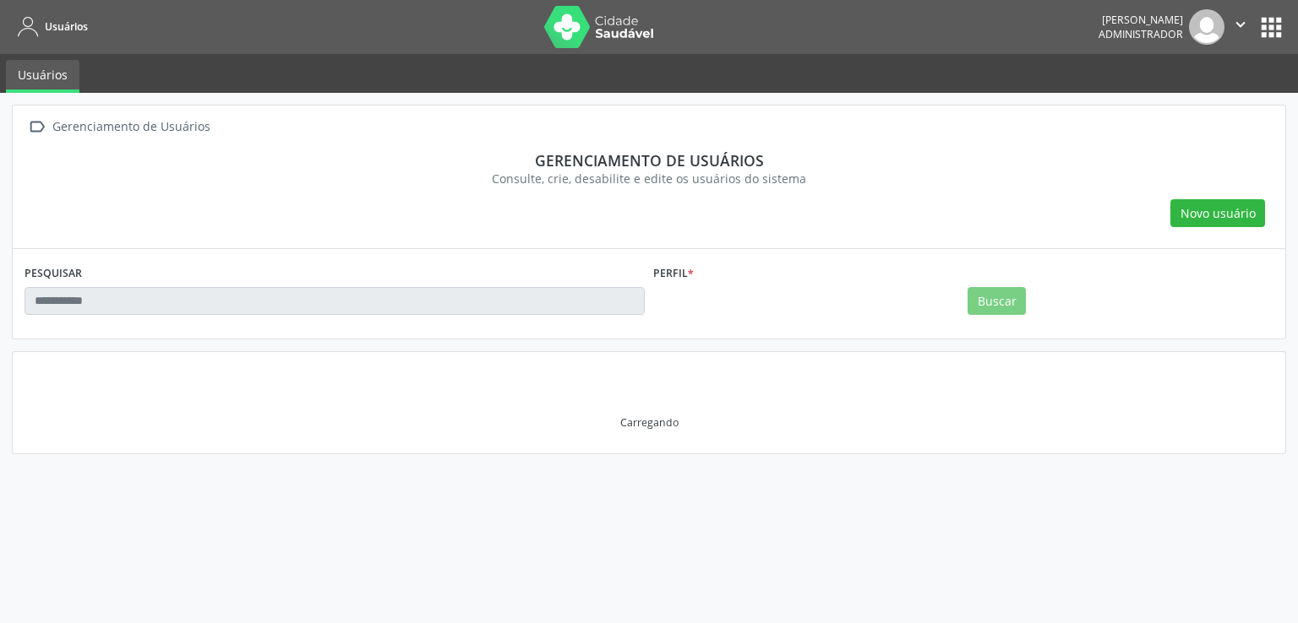 The height and width of the screenshot is (623, 1298). What do you see at coordinates (1271, 27) in the screenshot?
I see `button: apps` at bounding box center [1271, 27].